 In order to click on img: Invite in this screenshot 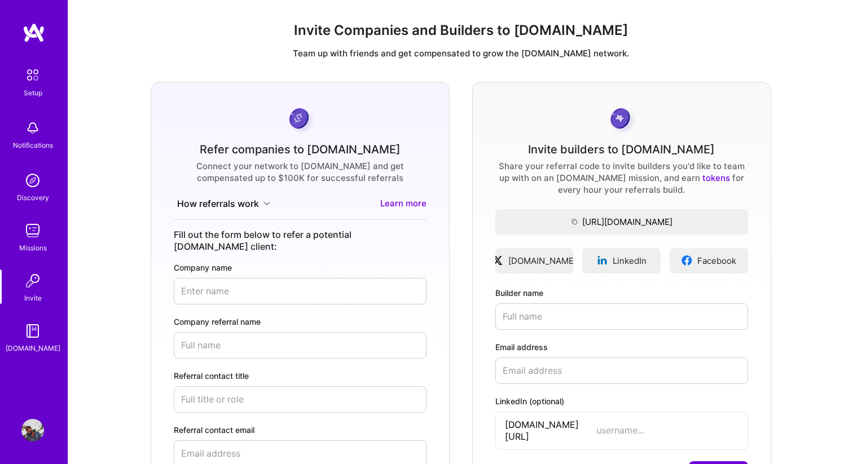, I will do `click(33, 281)`.